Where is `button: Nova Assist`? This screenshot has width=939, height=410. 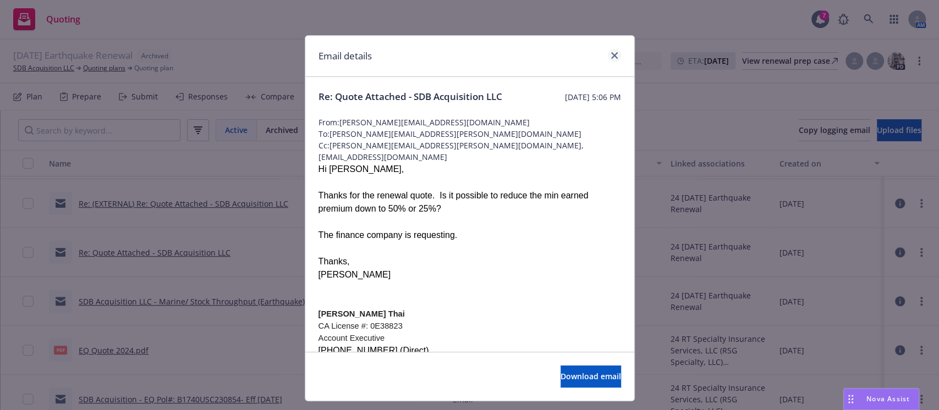 button: Nova Assist is located at coordinates (881, 399).